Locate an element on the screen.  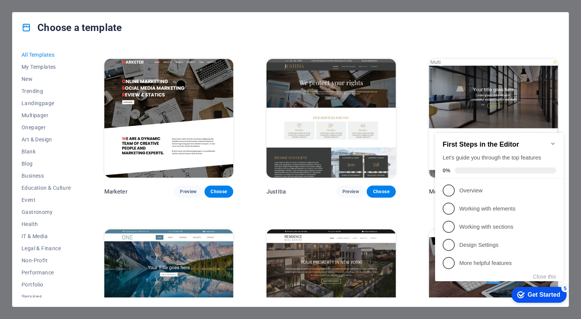
div: 5 is located at coordinates (133, 166).